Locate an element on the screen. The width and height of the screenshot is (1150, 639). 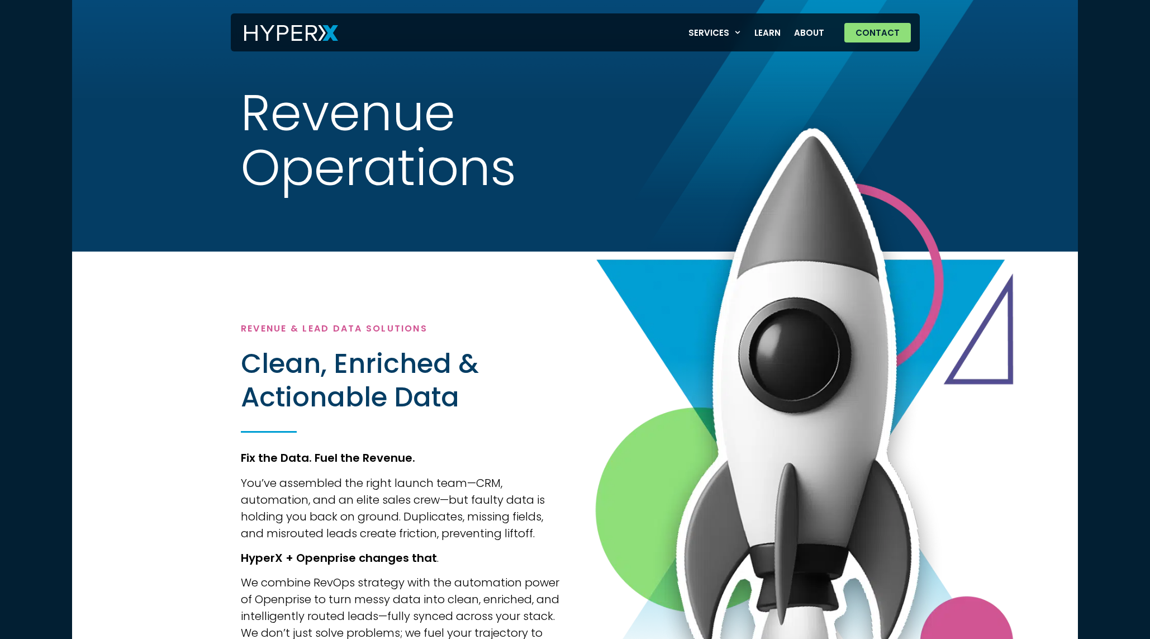
nav: Menu is located at coordinates (756, 32).